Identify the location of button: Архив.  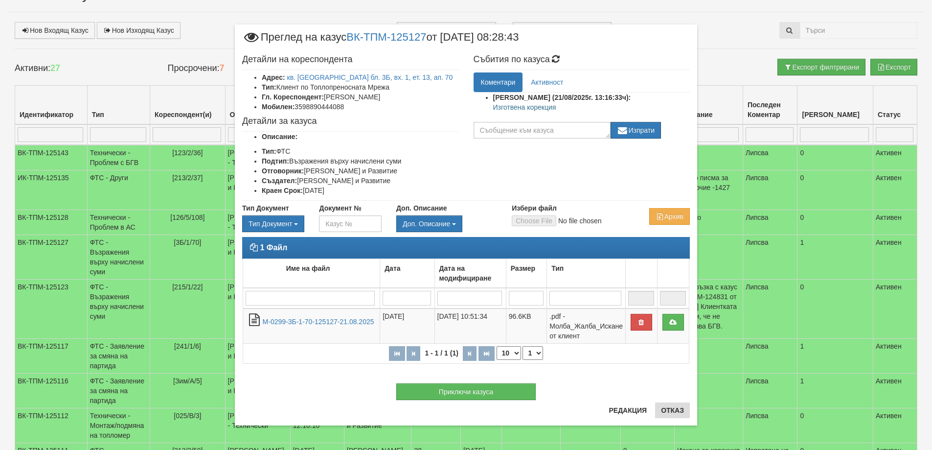
(670, 216).